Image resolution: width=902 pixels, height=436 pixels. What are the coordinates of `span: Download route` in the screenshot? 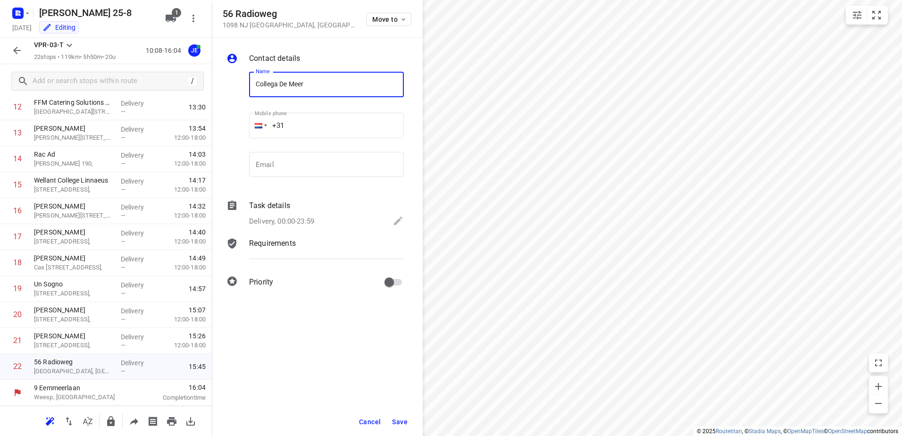 It's located at (191, 420).